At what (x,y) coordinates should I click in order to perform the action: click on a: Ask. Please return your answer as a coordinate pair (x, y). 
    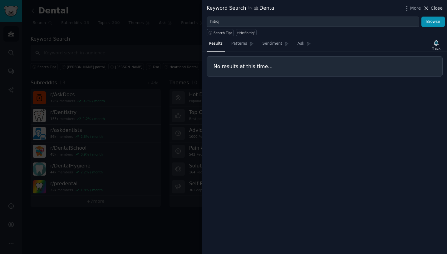
    Looking at the image, I should click on (304, 45).